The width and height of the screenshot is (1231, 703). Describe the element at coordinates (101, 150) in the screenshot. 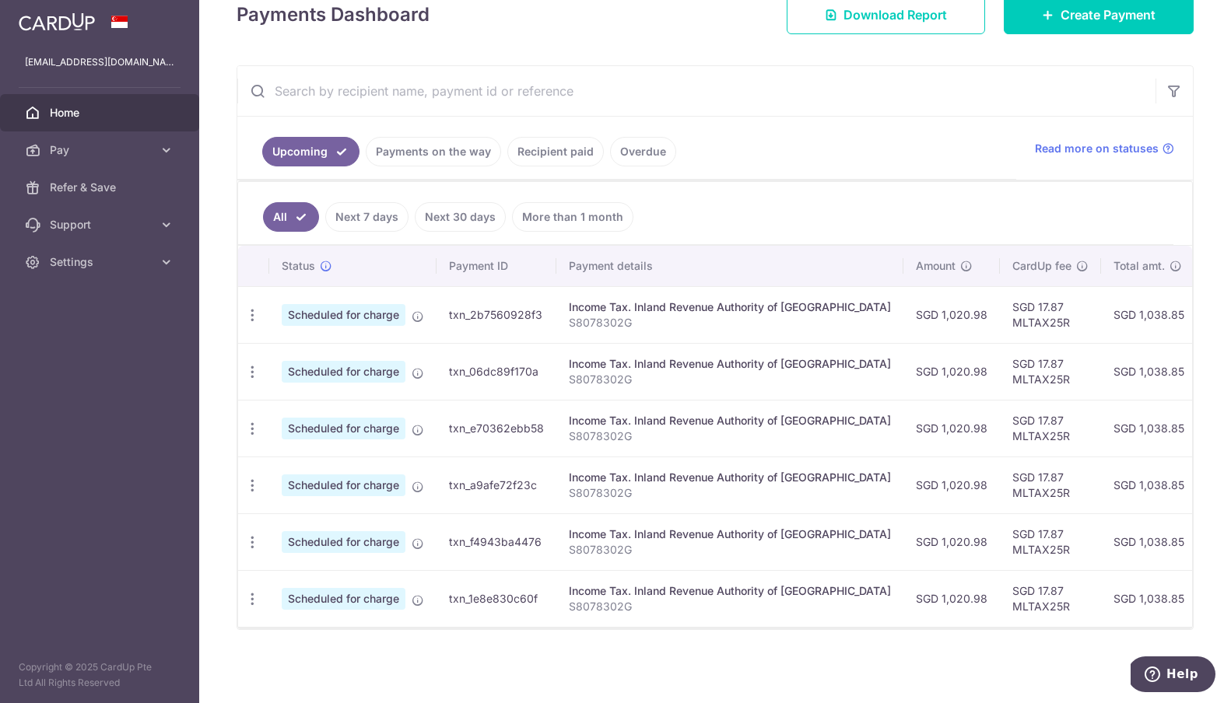

I see `span: Pay` at that location.